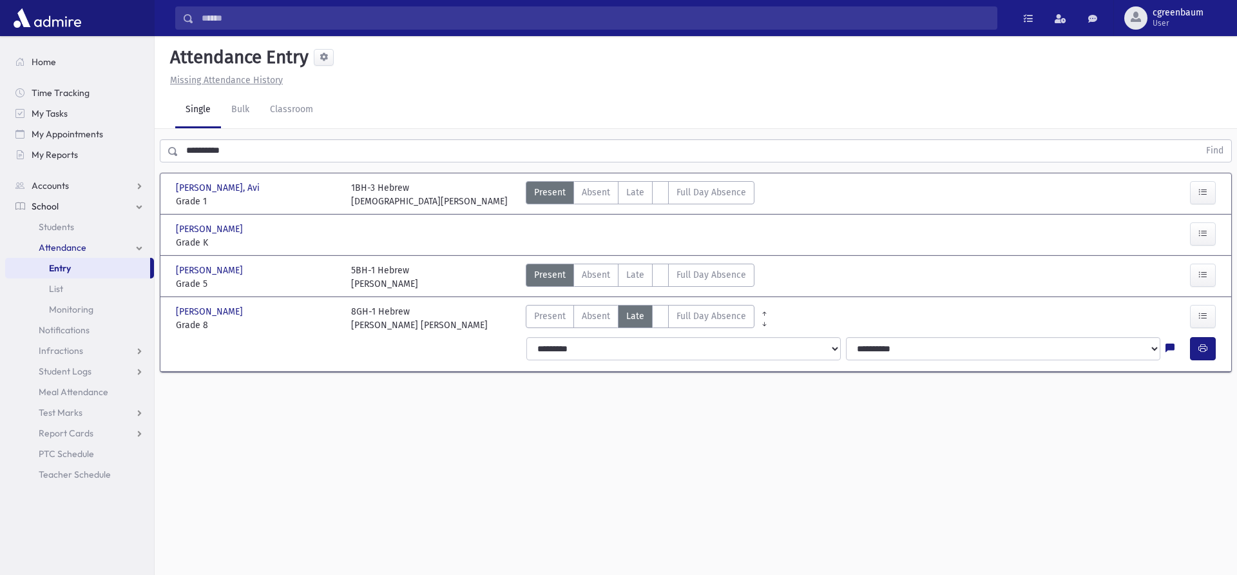 The image size is (1237, 575). What do you see at coordinates (66, 433) in the screenshot?
I see `span: Report Cards` at bounding box center [66, 433].